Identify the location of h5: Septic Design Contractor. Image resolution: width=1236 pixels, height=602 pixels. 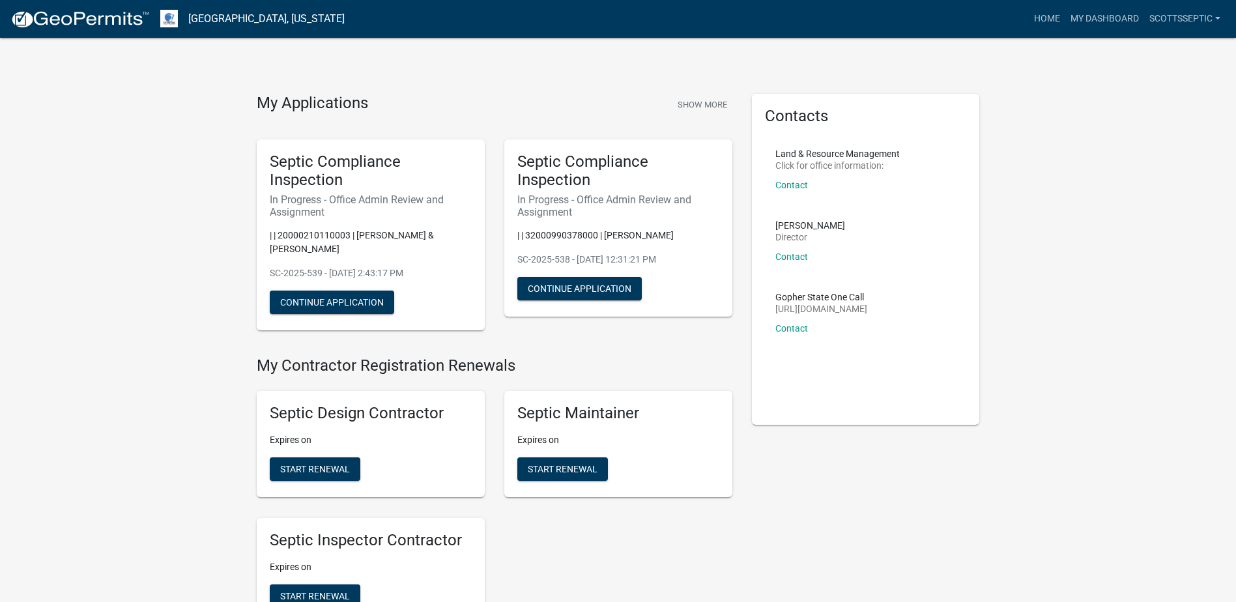
(371, 413).